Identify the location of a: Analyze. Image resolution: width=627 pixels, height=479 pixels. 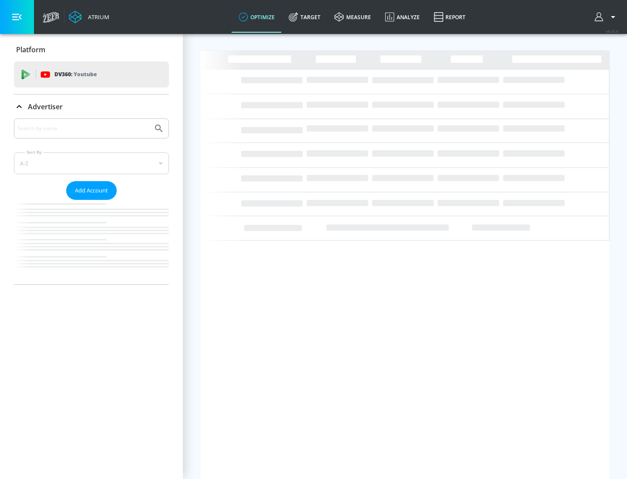
(402, 17).